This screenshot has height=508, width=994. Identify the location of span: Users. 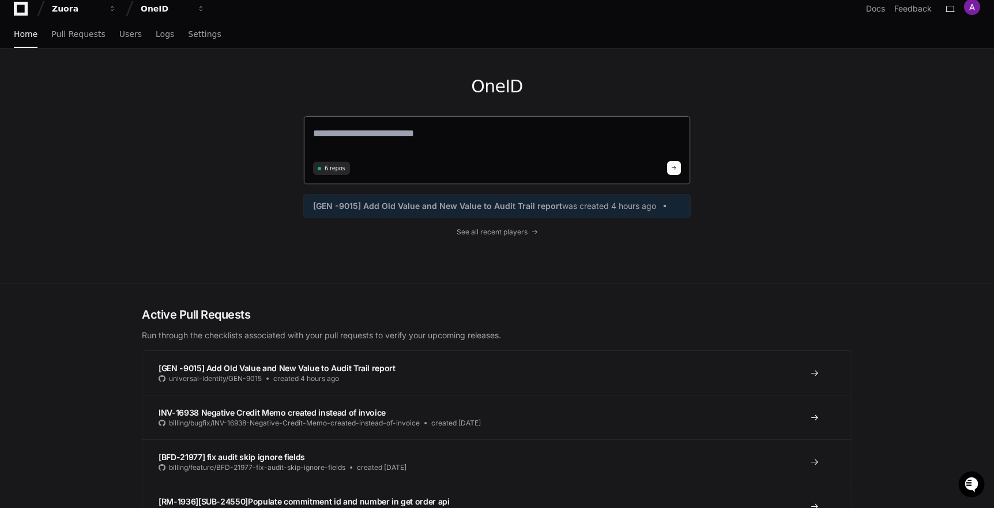
(130, 34).